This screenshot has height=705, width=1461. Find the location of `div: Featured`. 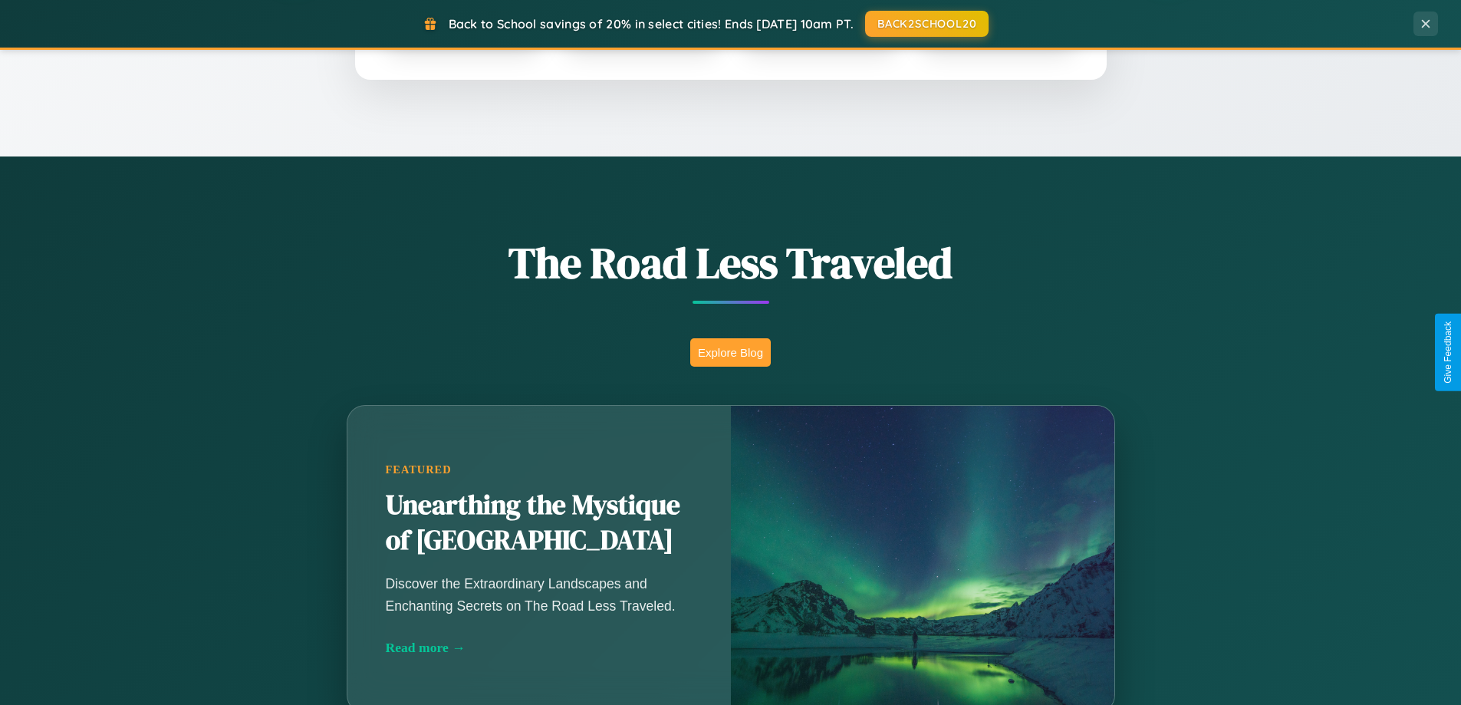

div: Featured is located at coordinates (539, 469).